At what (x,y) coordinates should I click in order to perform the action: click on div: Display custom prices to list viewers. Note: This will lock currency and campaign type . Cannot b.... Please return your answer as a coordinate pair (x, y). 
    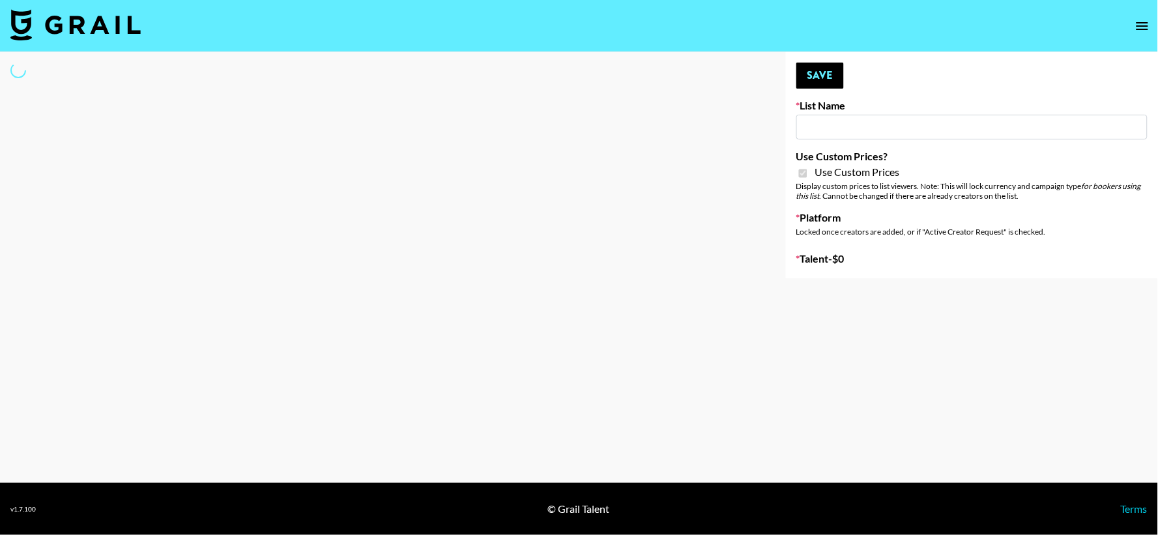
    Looking at the image, I should click on (971, 191).